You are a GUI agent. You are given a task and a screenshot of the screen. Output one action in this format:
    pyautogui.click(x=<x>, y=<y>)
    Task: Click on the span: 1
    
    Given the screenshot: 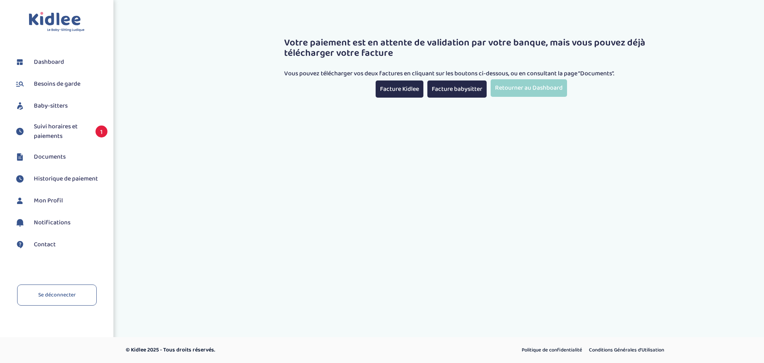 What is the action you would take?
    pyautogui.click(x=102, y=131)
    